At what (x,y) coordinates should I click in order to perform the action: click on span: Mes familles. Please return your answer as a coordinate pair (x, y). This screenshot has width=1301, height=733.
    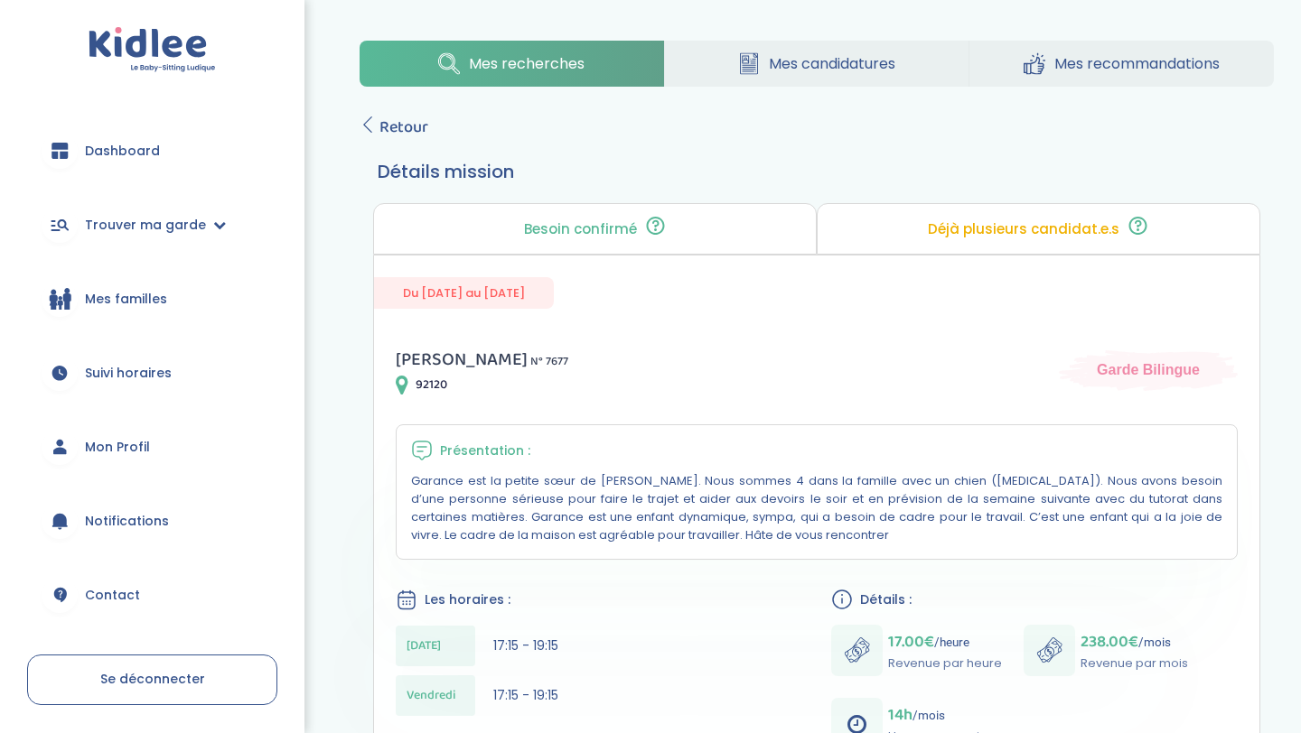
    Looking at the image, I should click on (126, 299).